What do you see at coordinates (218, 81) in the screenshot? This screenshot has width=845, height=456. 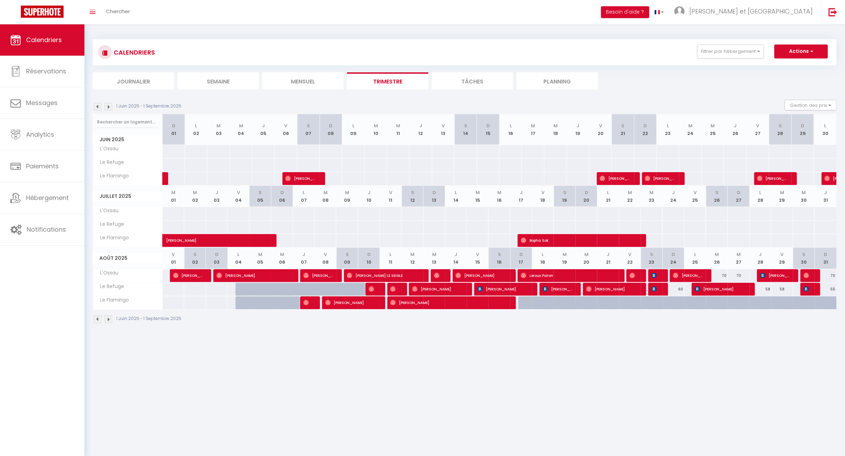 I see `li: Semaine` at bounding box center [218, 81].